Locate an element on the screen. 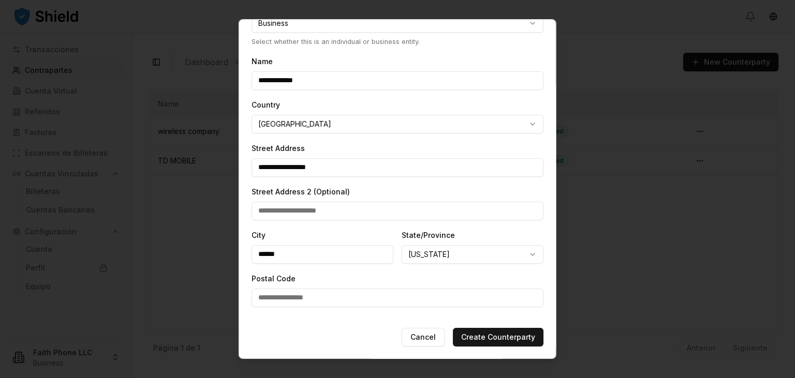 Image resolution: width=795 pixels, height=378 pixels. label: State/Province is located at coordinates (428, 235).